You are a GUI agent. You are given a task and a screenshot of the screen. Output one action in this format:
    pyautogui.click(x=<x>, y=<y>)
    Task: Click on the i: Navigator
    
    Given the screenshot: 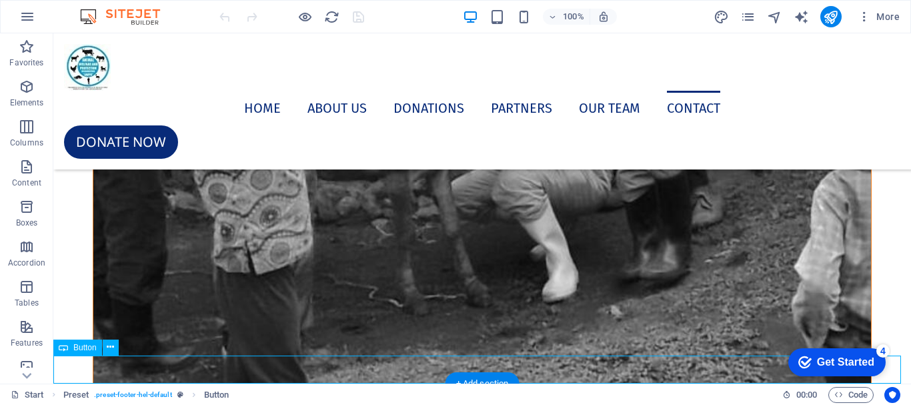 What is the action you would take?
    pyautogui.click(x=774, y=17)
    